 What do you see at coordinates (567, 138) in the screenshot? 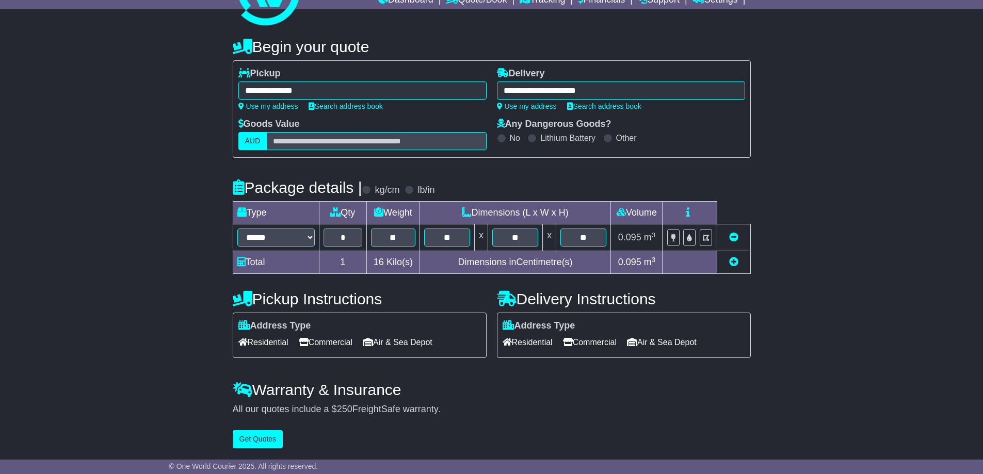
I see `label: Lithium Battery` at bounding box center [567, 138].